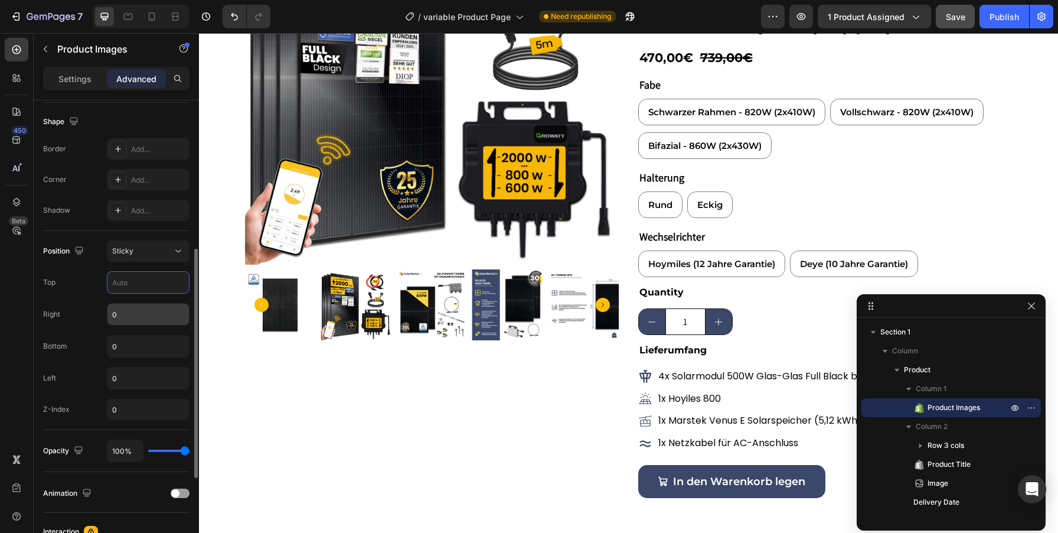 This screenshot has height=533, width=1058. I want to click on p: 1x Marstek Venus E Solarspeicher (5,12 kWh), so click(561, 387).